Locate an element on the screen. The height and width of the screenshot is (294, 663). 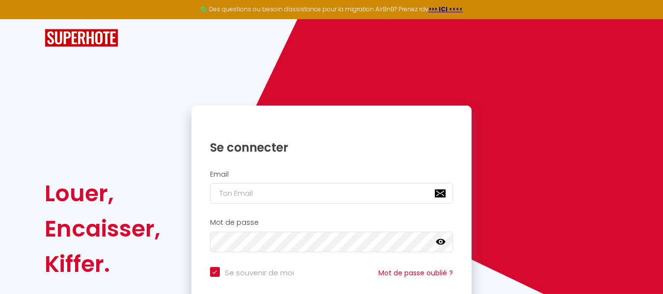
input: Ton Email is located at coordinates (332, 193).